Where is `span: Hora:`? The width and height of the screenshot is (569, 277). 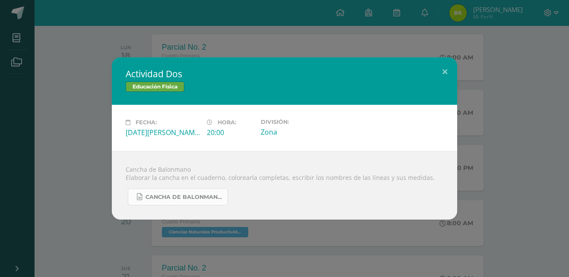
span: Hora: is located at coordinates (227, 122).